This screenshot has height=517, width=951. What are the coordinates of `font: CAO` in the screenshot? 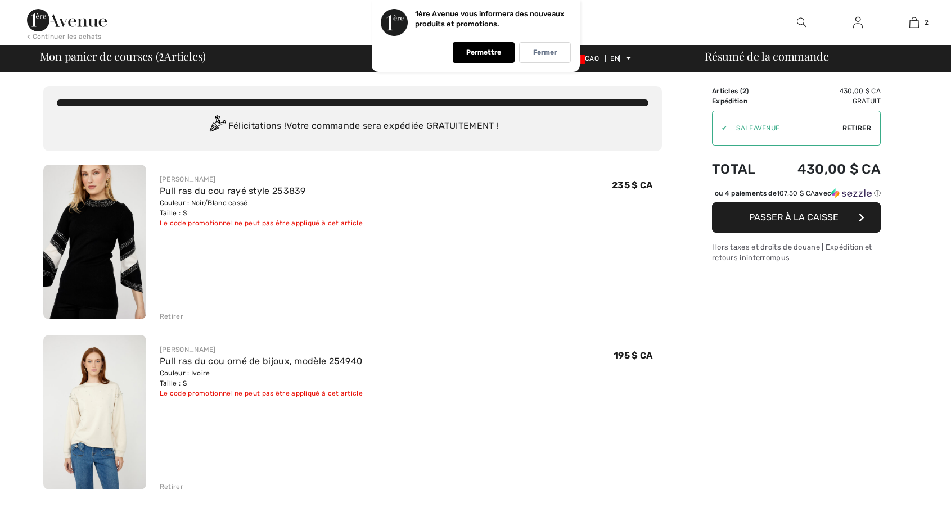 It's located at (592, 58).